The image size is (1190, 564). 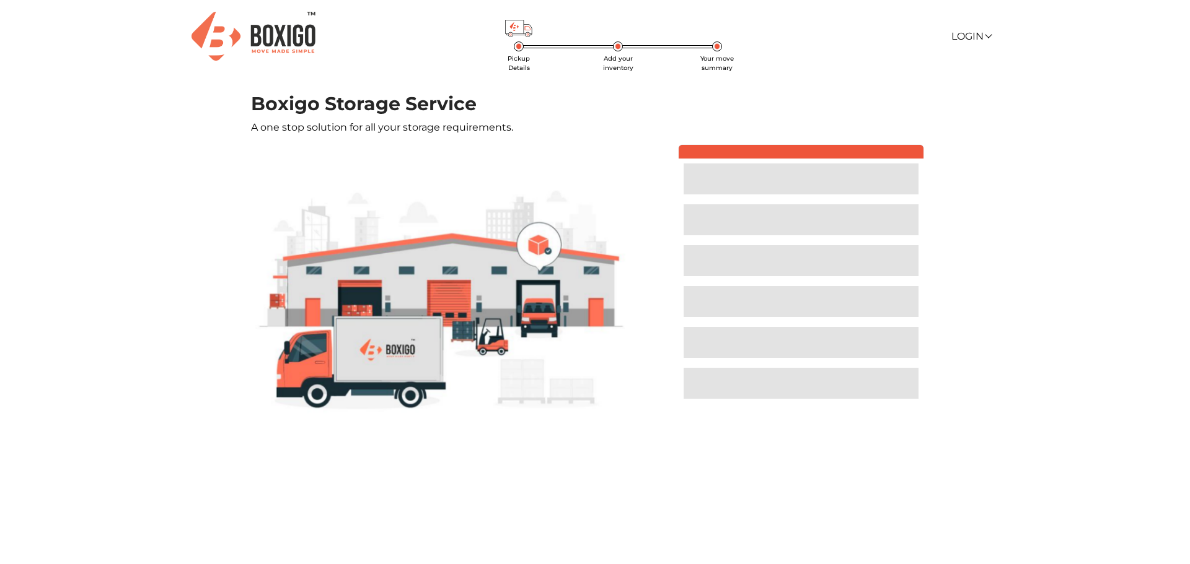 What do you see at coordinates (595, 104) in the screenshot?
I see `h1: Boxigo Storage Service` at bounding box center [595, 104].